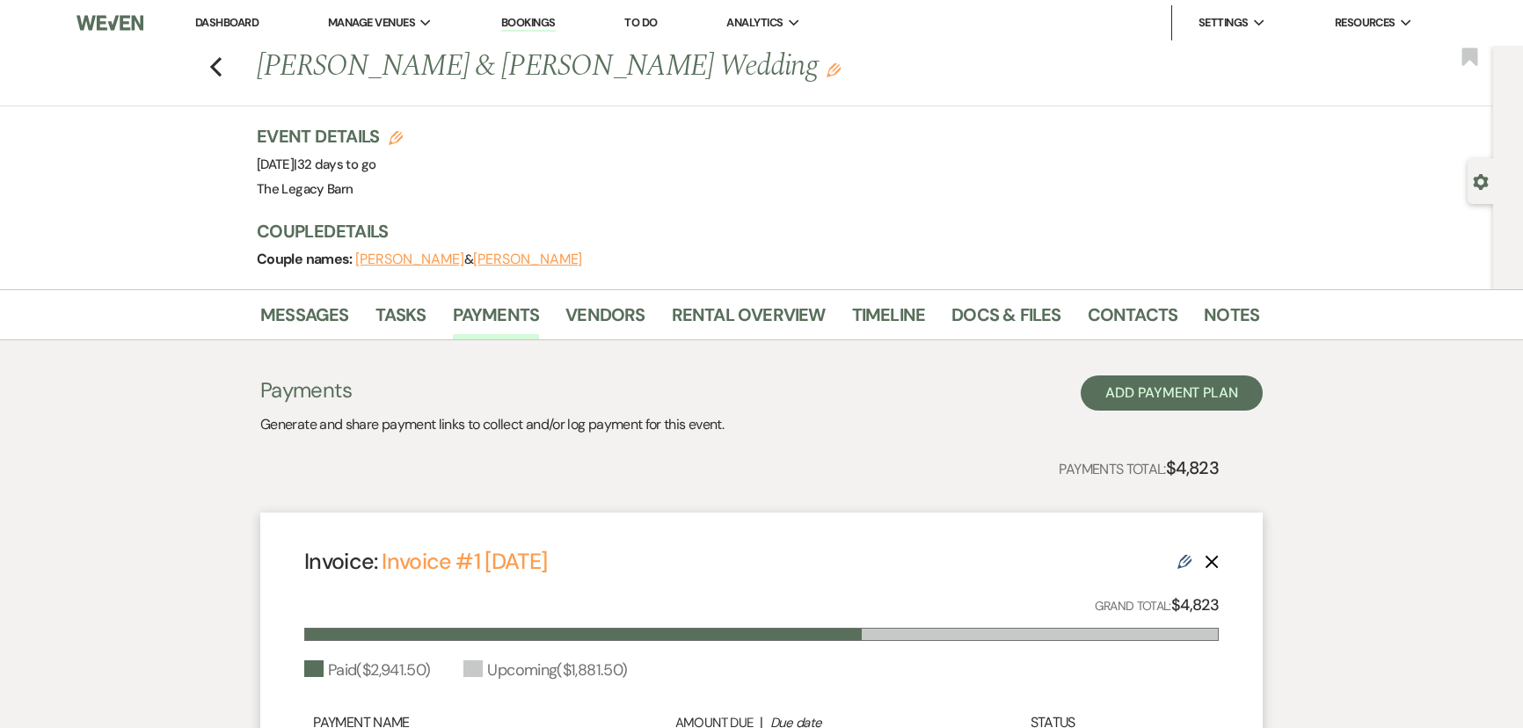 The image size is (1523, 728). I want to click on span: Analytics, so click(754, 23).